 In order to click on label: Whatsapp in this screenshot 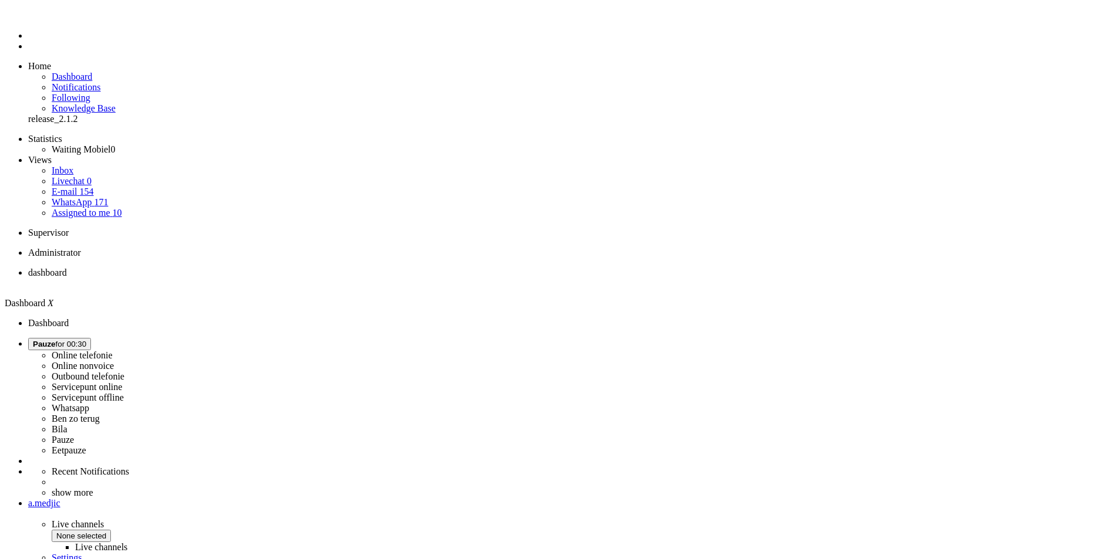, I will do `click(70, 408)`.